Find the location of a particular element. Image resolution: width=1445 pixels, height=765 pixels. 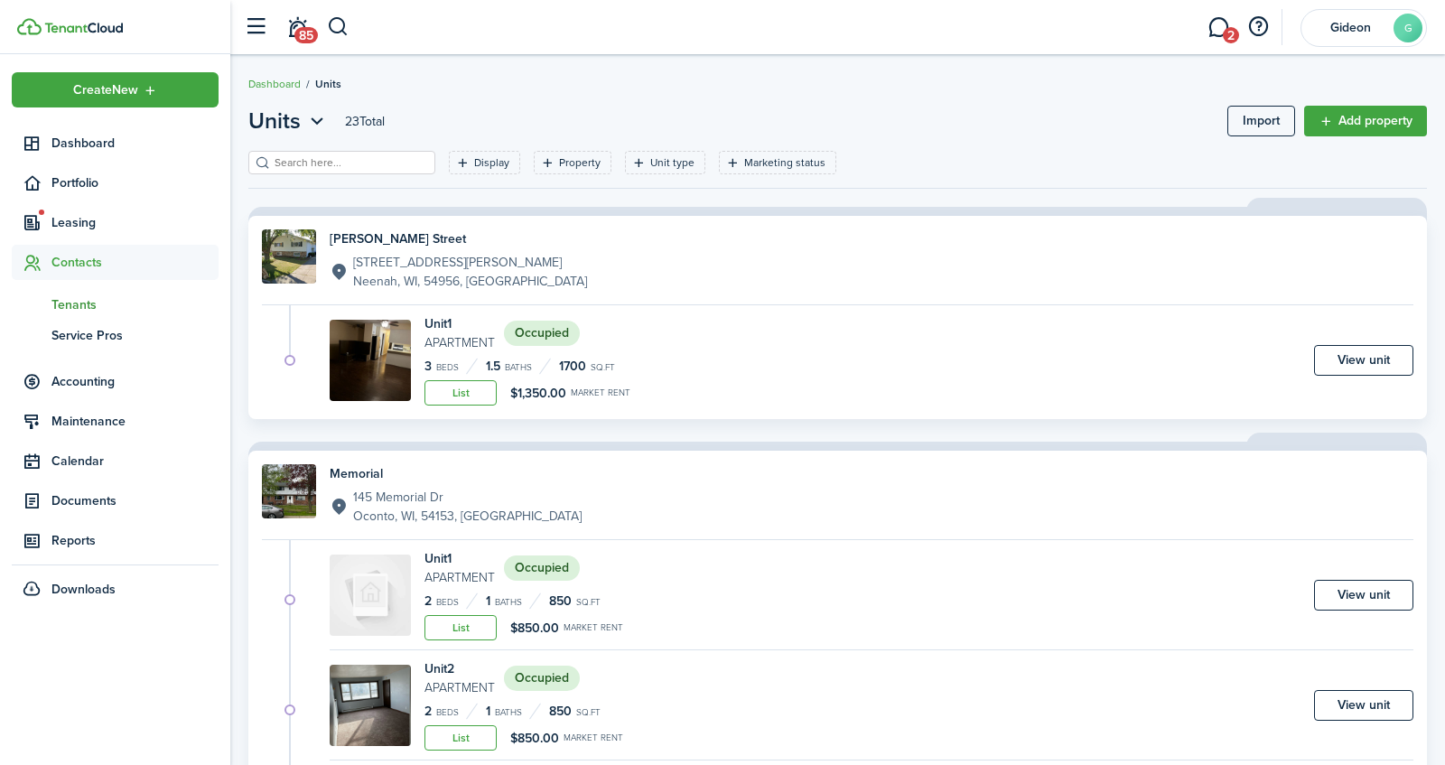

span: Service Pros is located at coordinates (135, 335).